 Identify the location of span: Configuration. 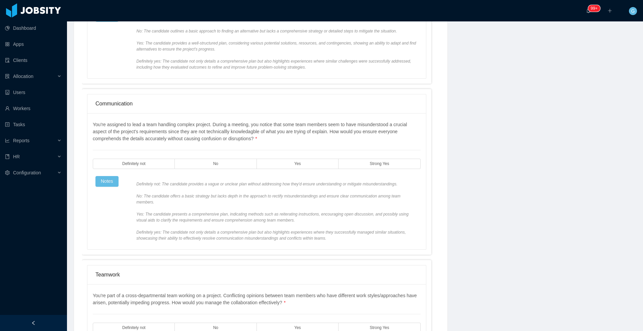
(27, 173).